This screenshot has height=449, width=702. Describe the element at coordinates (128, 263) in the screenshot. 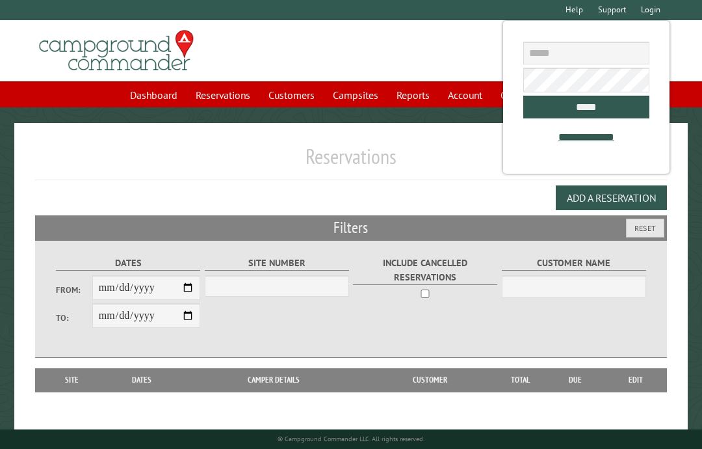

I see `label: Dates` at that location.